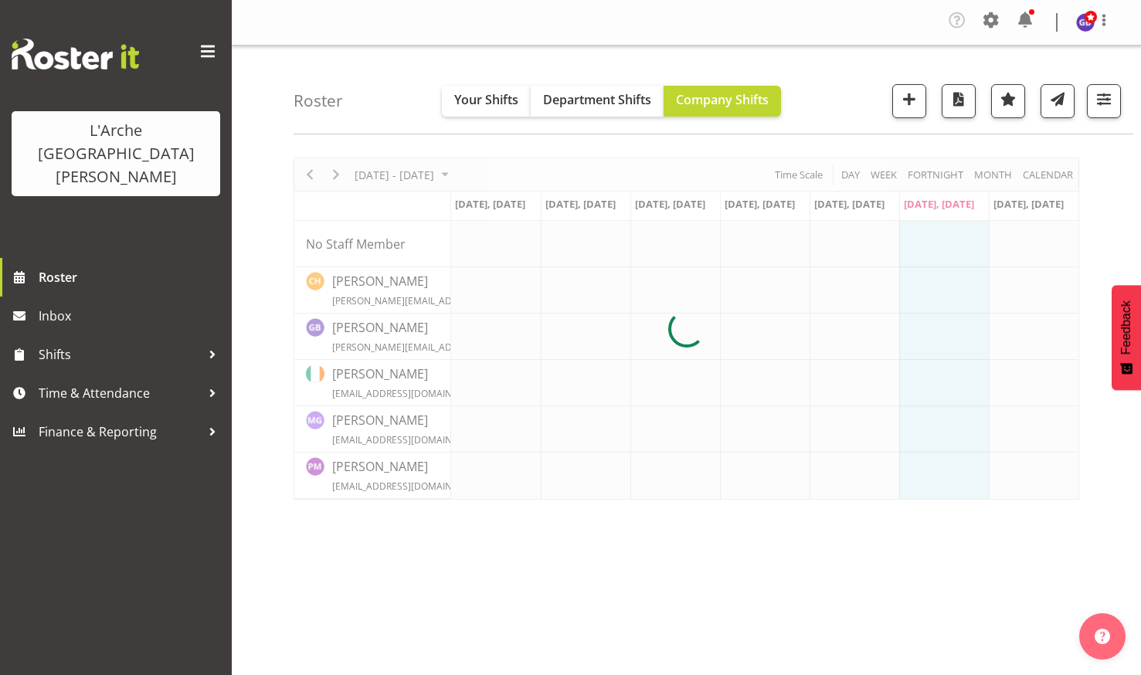  Describe the element at coordinates (723, 101) in the screenshot. I see `button: Company Shifts` at that location.